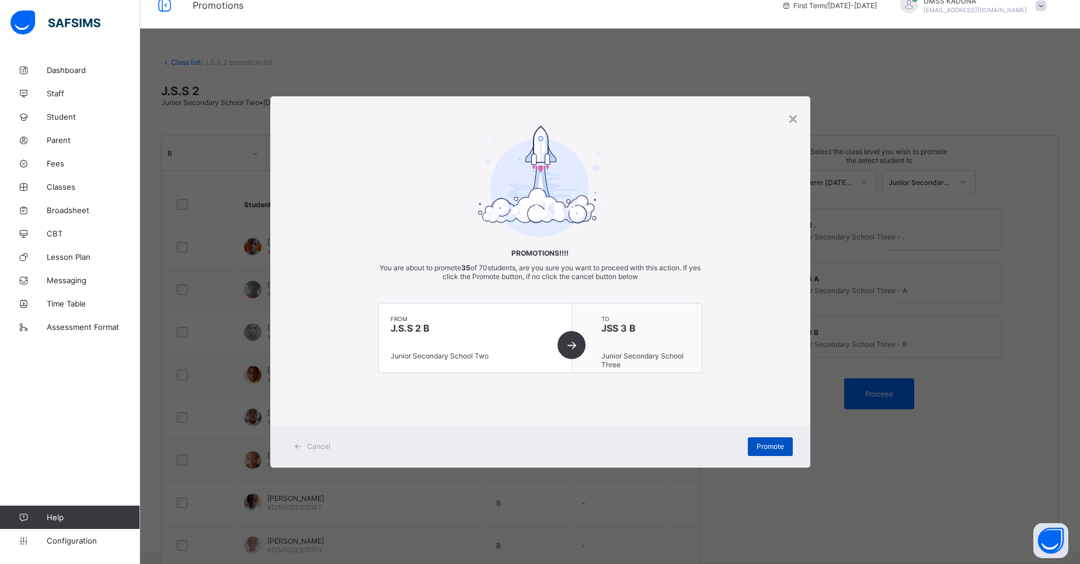  Describe the element at coordinates (645, 319) in the screenshot. I see `span: to` at that location.